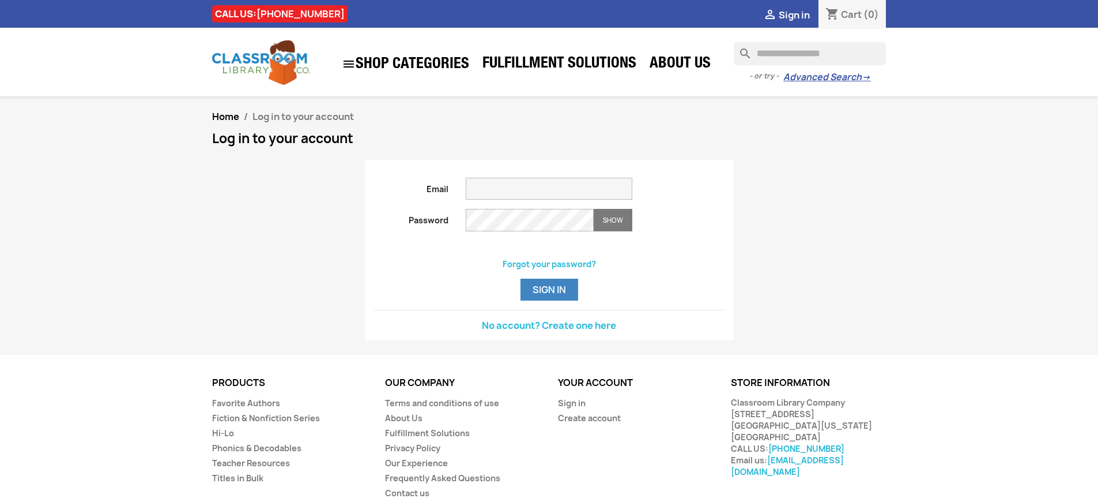 Image resolution: width=1098 pixels, height=502 pixels. What do you see at coordinates (225, 116) in the screenshot?
I see `a: Home` at bounding box center [225, 116].